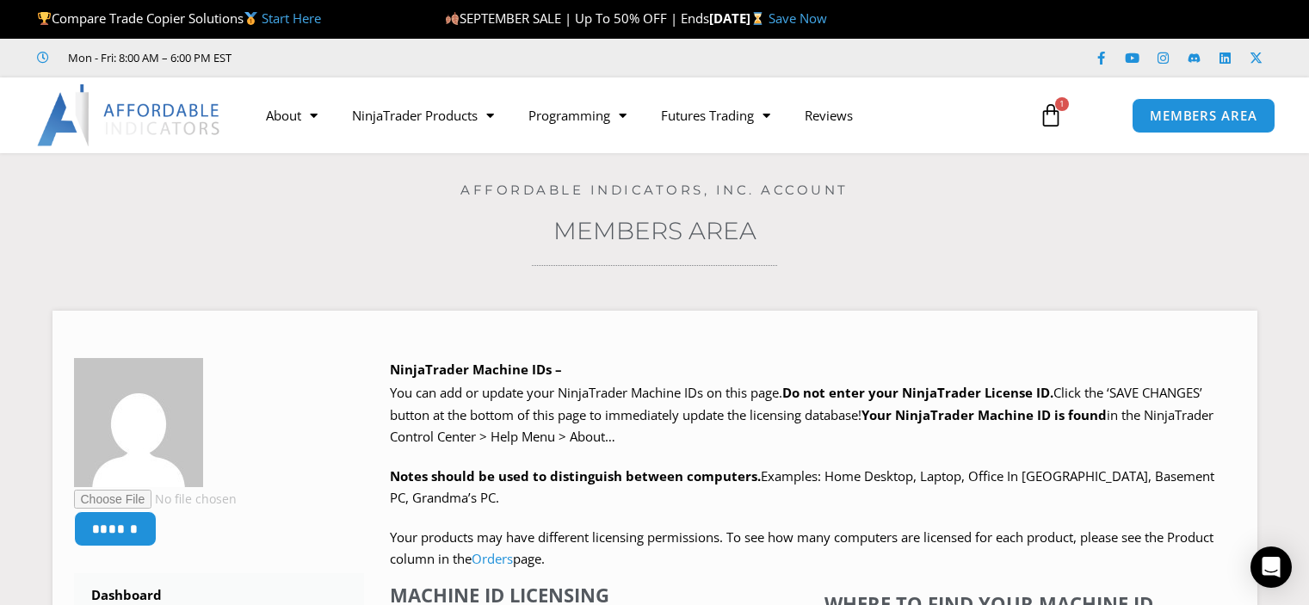 This screenshot has height=605, width=1309. Describe the element at coordinates (1062, 104) in the screenshot. I see `span: 1` at that location.